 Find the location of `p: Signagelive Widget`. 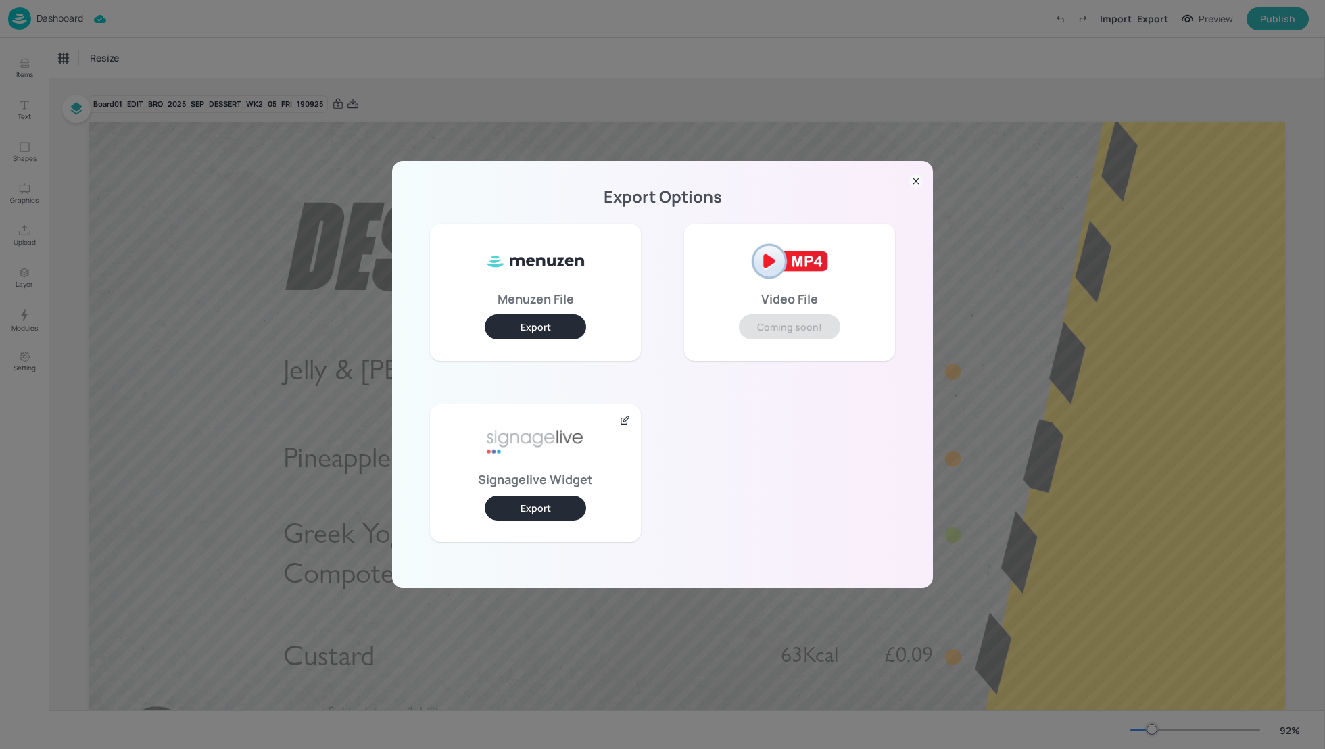

p: Signagelive Widget is located at coordinates (536, 479).